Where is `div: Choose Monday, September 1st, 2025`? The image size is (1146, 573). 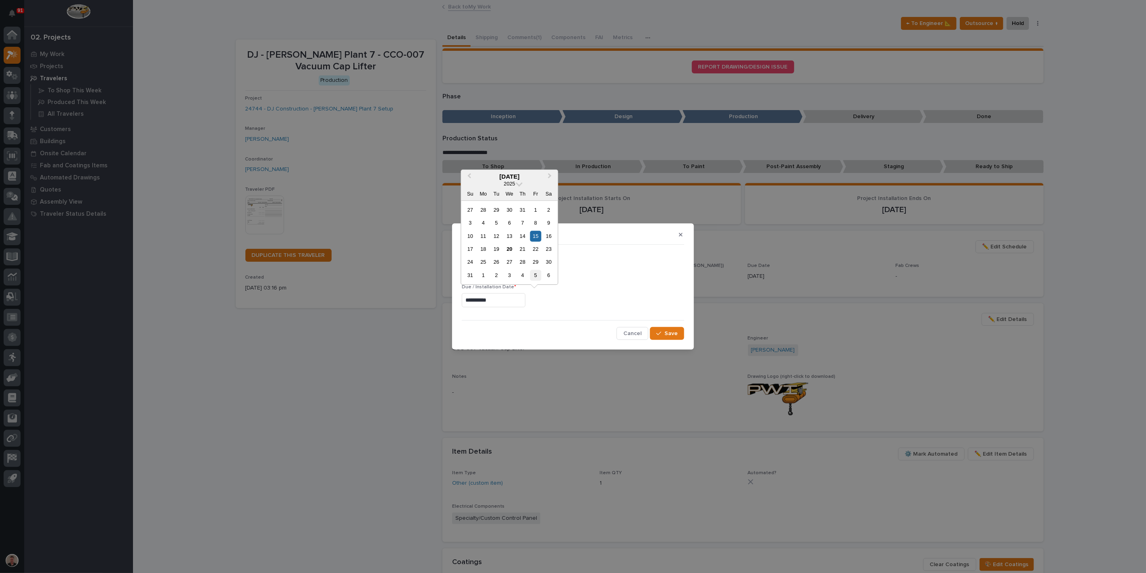
div: Choose Monday, September 1st, 2025 is located at coordinates (483, 275).